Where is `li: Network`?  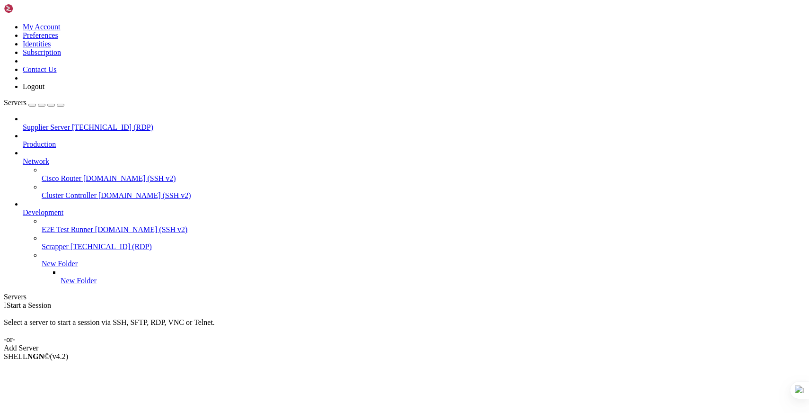
li: Network is located at coordinates (414, 174).